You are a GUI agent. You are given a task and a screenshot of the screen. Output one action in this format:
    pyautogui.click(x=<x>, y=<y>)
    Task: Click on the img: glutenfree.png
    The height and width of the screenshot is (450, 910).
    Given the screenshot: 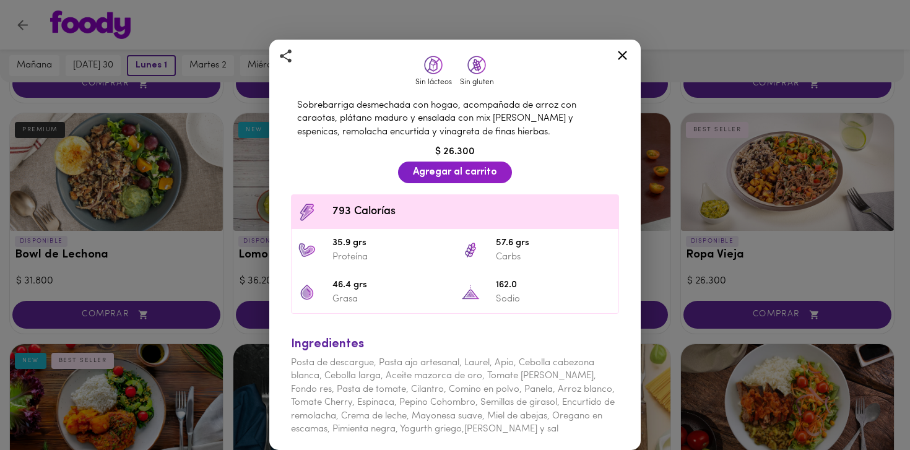 What is the action you would take?
    pyautogui.click(x=477, y=65)
    